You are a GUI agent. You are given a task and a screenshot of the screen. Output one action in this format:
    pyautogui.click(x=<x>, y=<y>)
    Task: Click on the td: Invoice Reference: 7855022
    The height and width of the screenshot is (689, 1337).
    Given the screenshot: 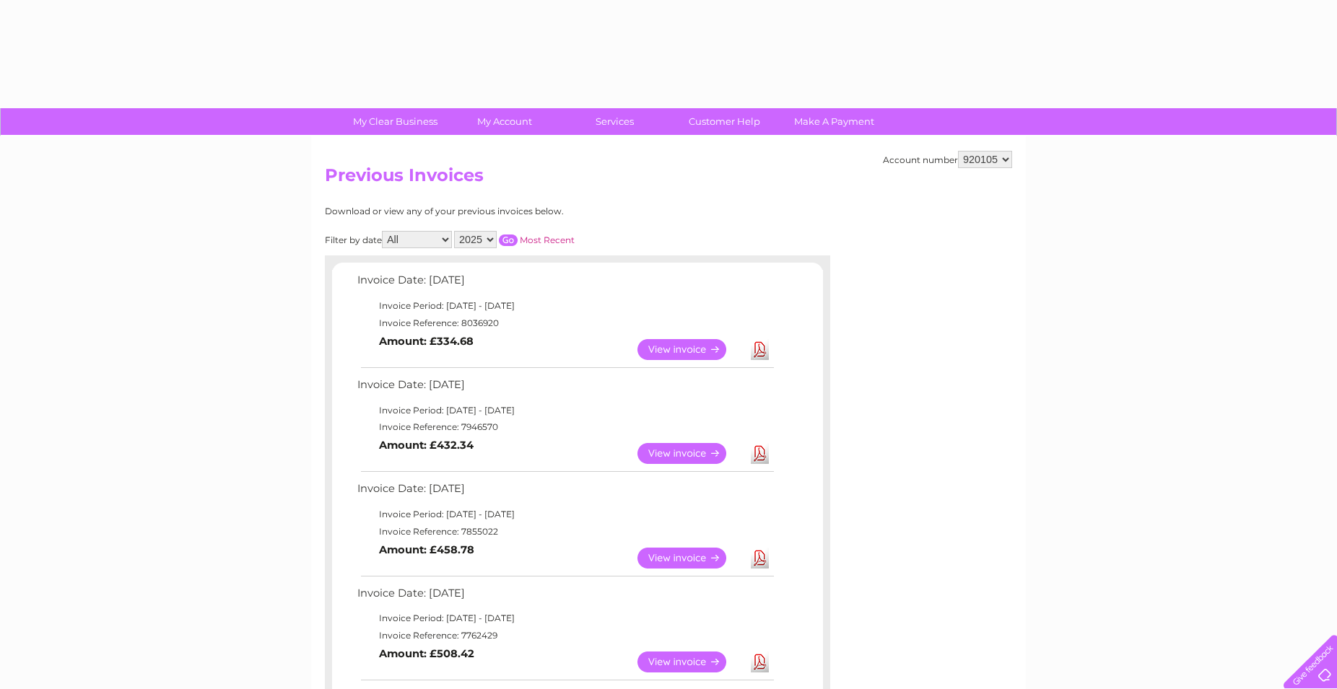 What is the action you would take?
    pyautogui.click(x=564, y=532)
    